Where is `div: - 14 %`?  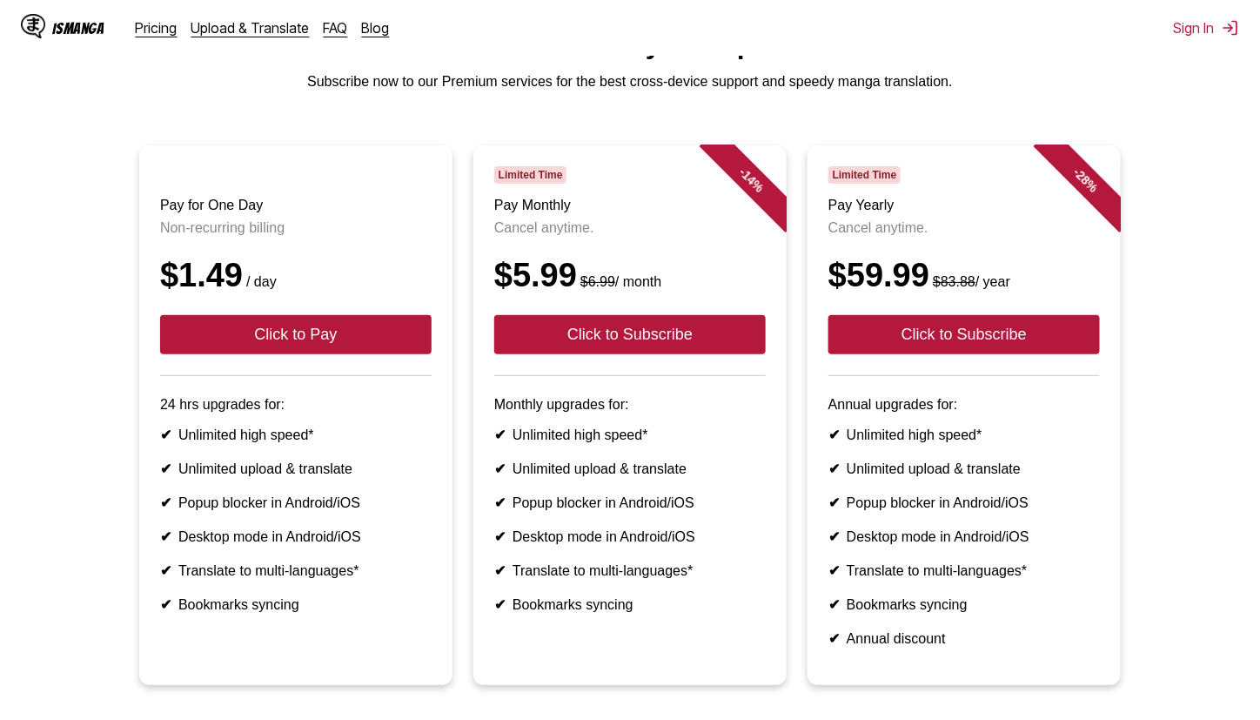 div: - 14 % is located at coordinates (752, 180).